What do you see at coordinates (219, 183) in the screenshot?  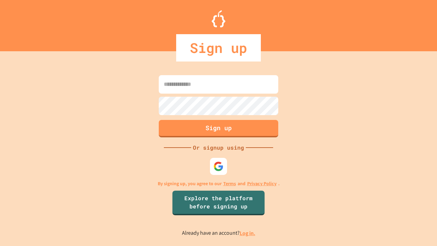 I see `p: By signing up, you agree to our and .` at bounding box center [219, 183].